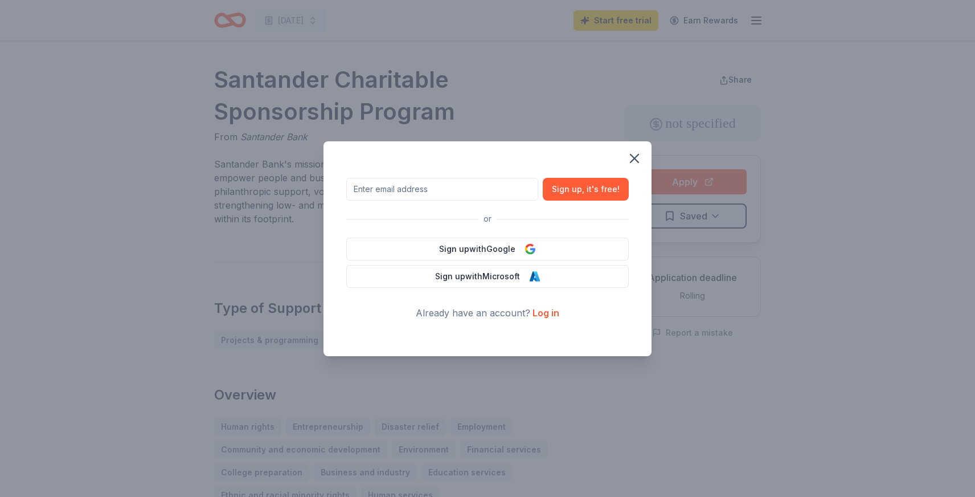 This screenshot has height=497, width=975. I want to click on input: Enter email address, so click(442, 189).